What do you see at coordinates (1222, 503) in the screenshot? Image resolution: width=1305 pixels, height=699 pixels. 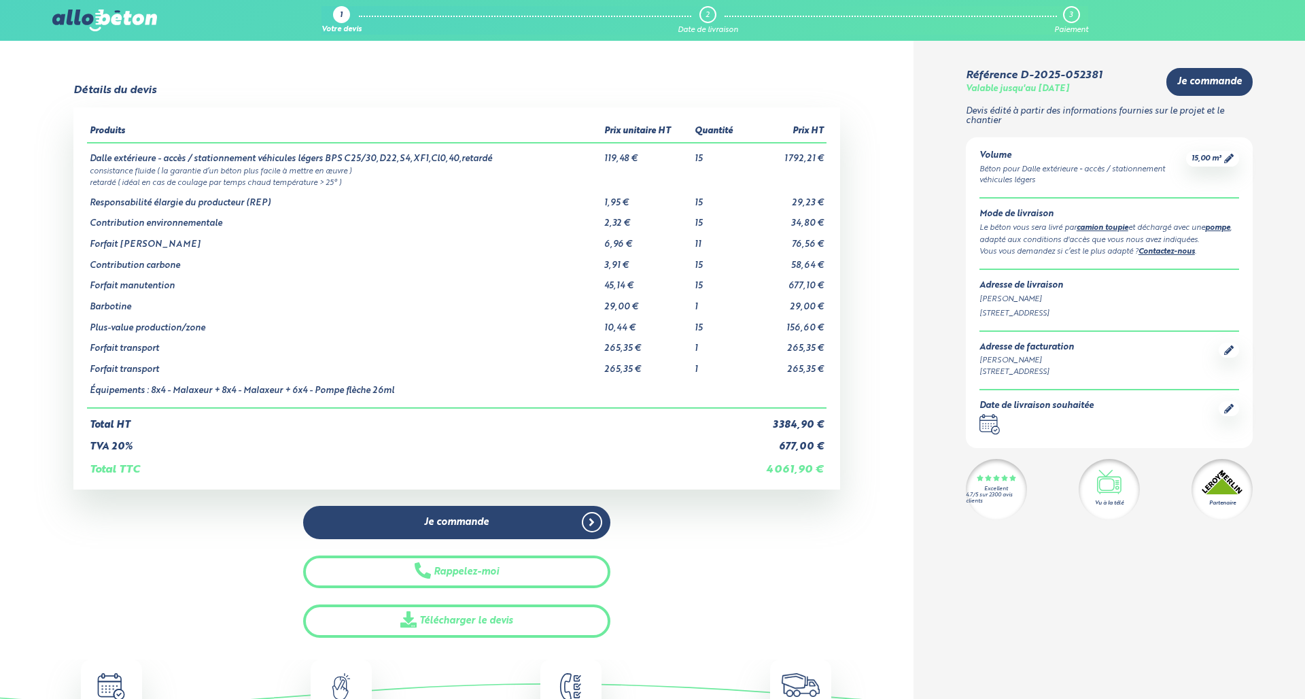 I see `div: Partenaire` at bounding box center [1222, 503].